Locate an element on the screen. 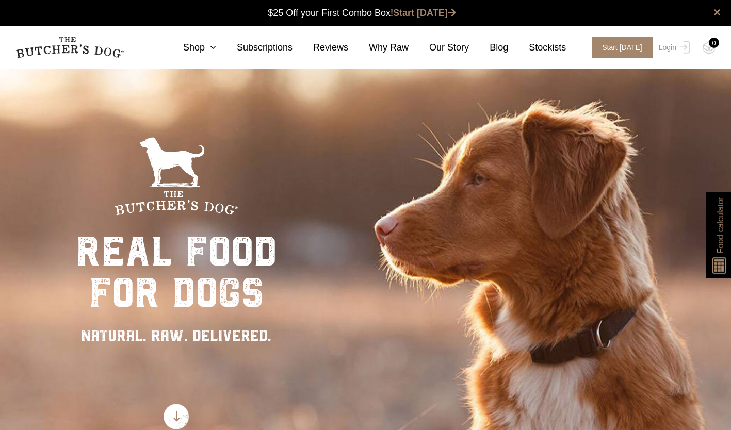  a: Reviews is located at coordinates (320, 47).